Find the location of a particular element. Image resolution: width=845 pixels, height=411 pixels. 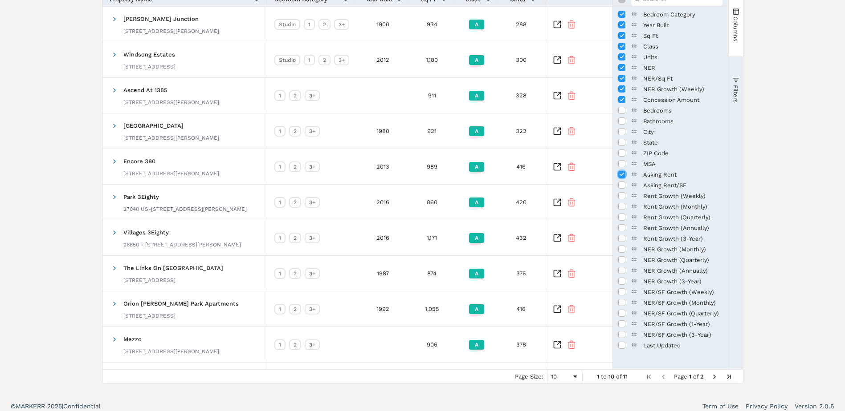

div: Rent Growth (Annually) Column is located at coordinates (670, 228).